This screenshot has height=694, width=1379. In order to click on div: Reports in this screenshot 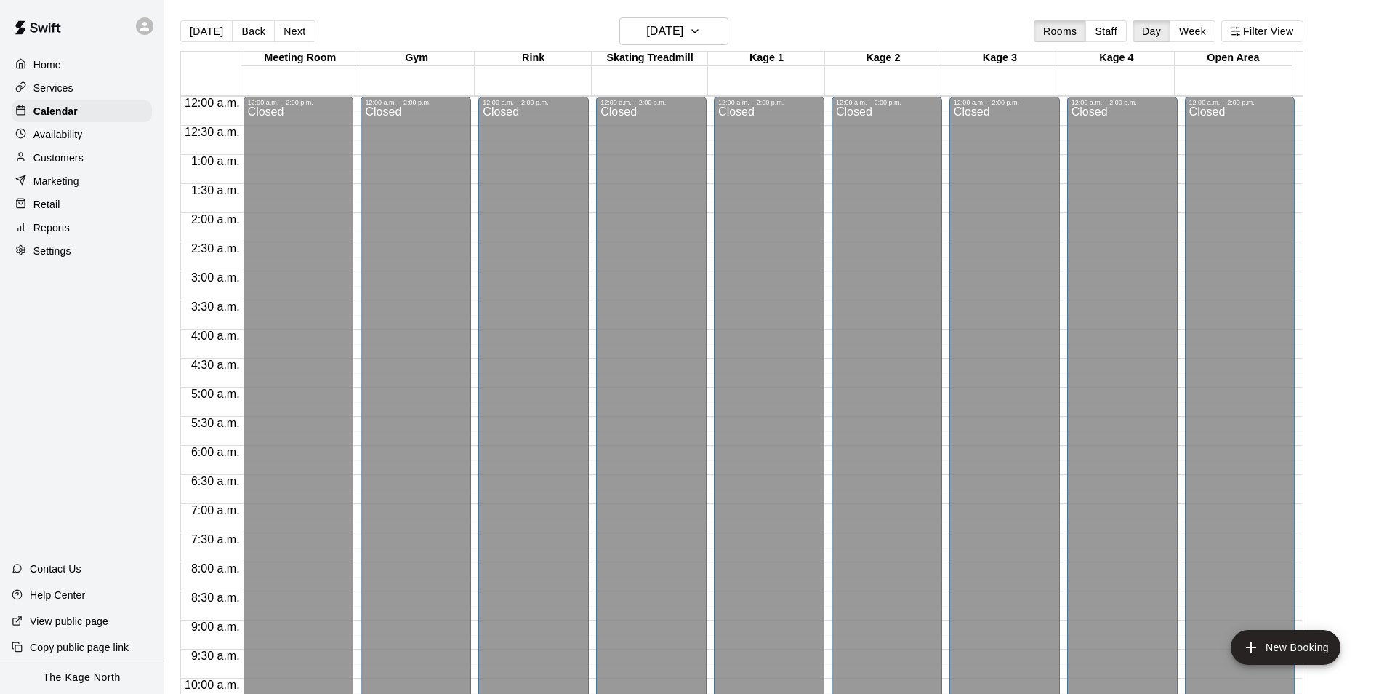, I will do `click(81, 228)`.